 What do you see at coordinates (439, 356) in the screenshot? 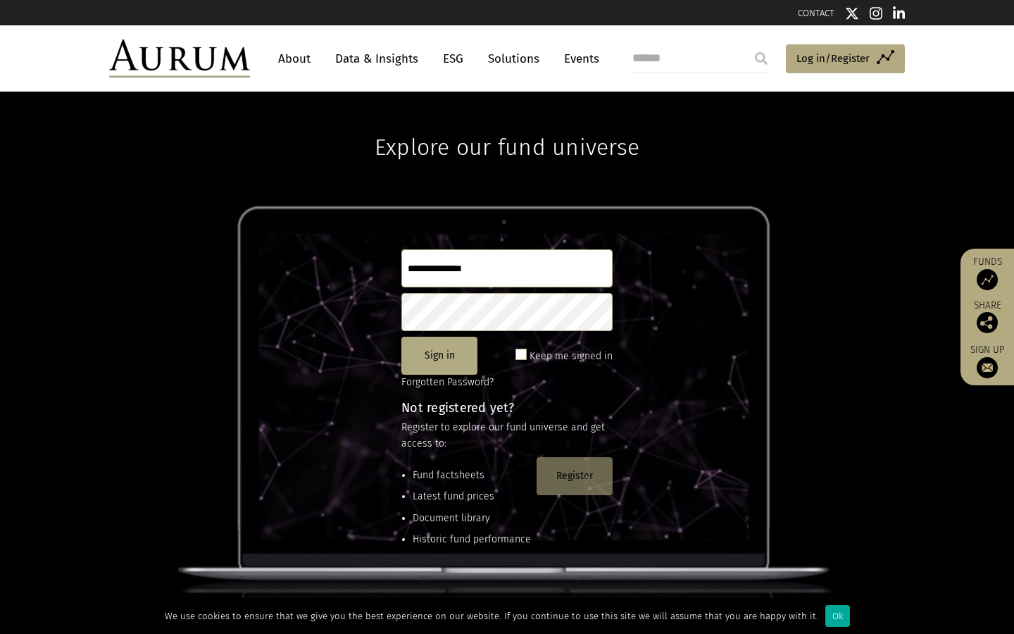
I see `button: Sign in` at bounding box center [439, 356].